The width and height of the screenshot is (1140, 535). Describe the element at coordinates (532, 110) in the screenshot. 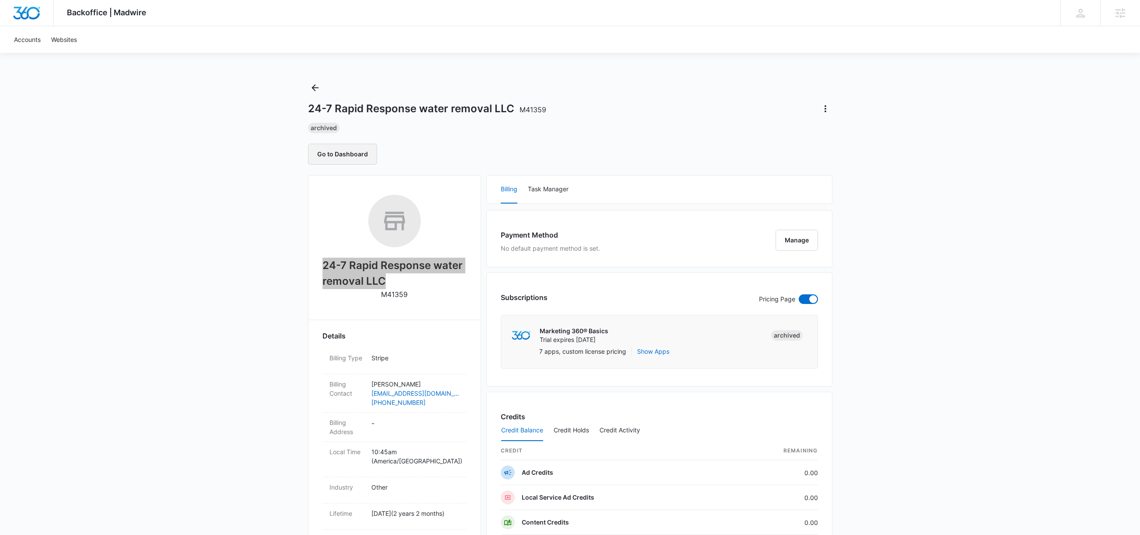

I see `span: M41359` at that location.